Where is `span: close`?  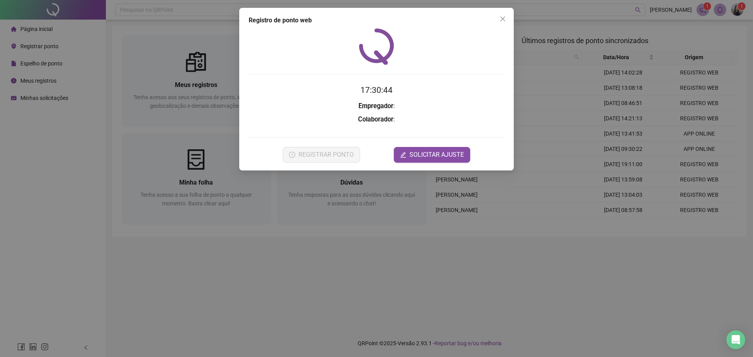 span: close is located at coordinates (503, 19).